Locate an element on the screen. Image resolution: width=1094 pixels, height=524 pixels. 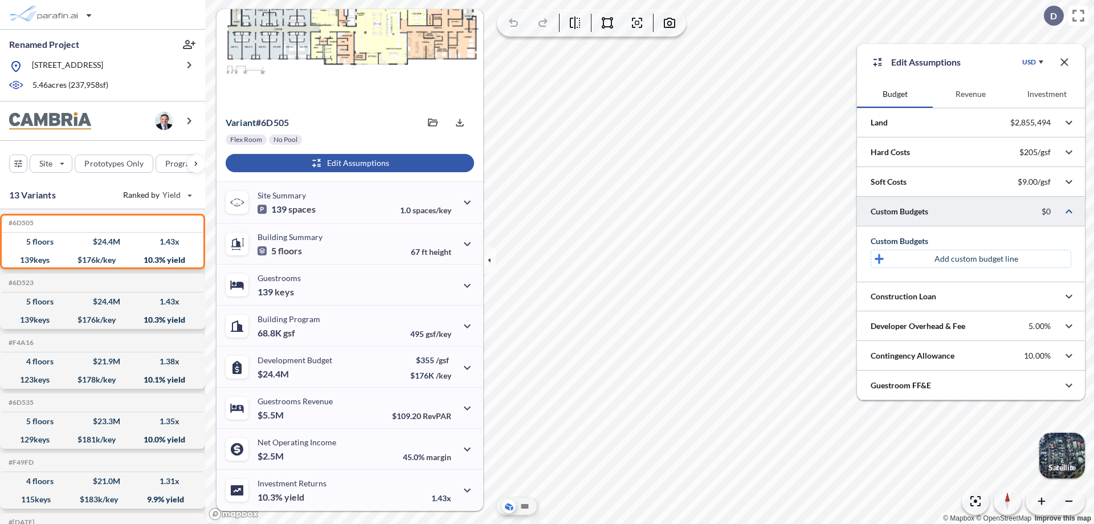
p: 13 Variants is located at coordinates (32, 195).